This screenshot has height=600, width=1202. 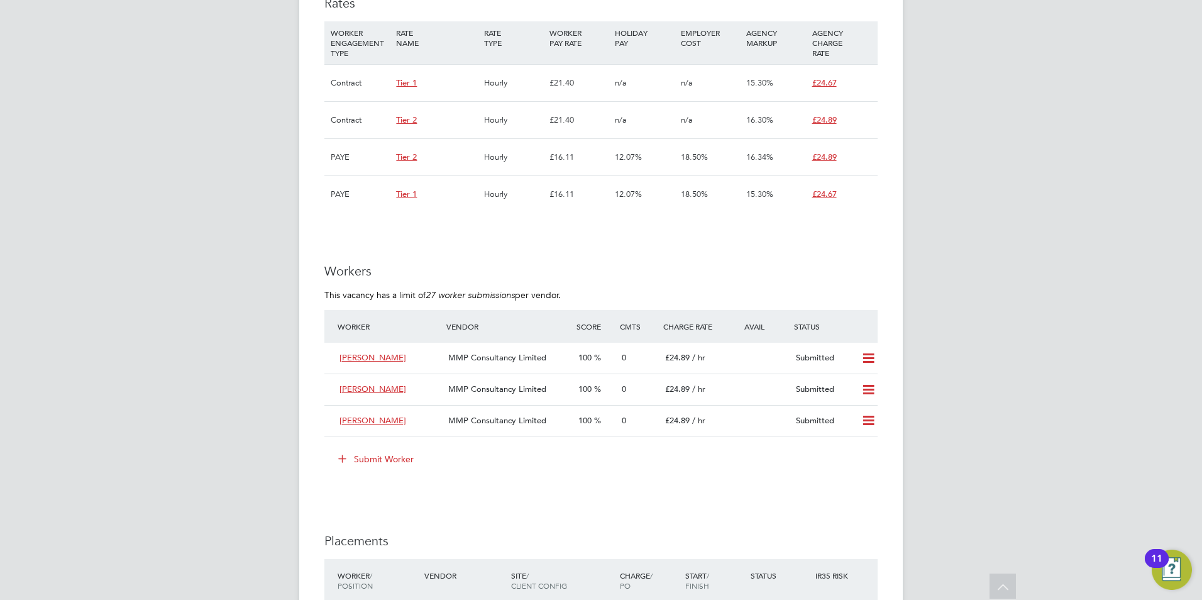 What do you see at coordinates (436, 38) in the screenshot?
I see `div: RATE NAME` at bounding box center [436, 38].